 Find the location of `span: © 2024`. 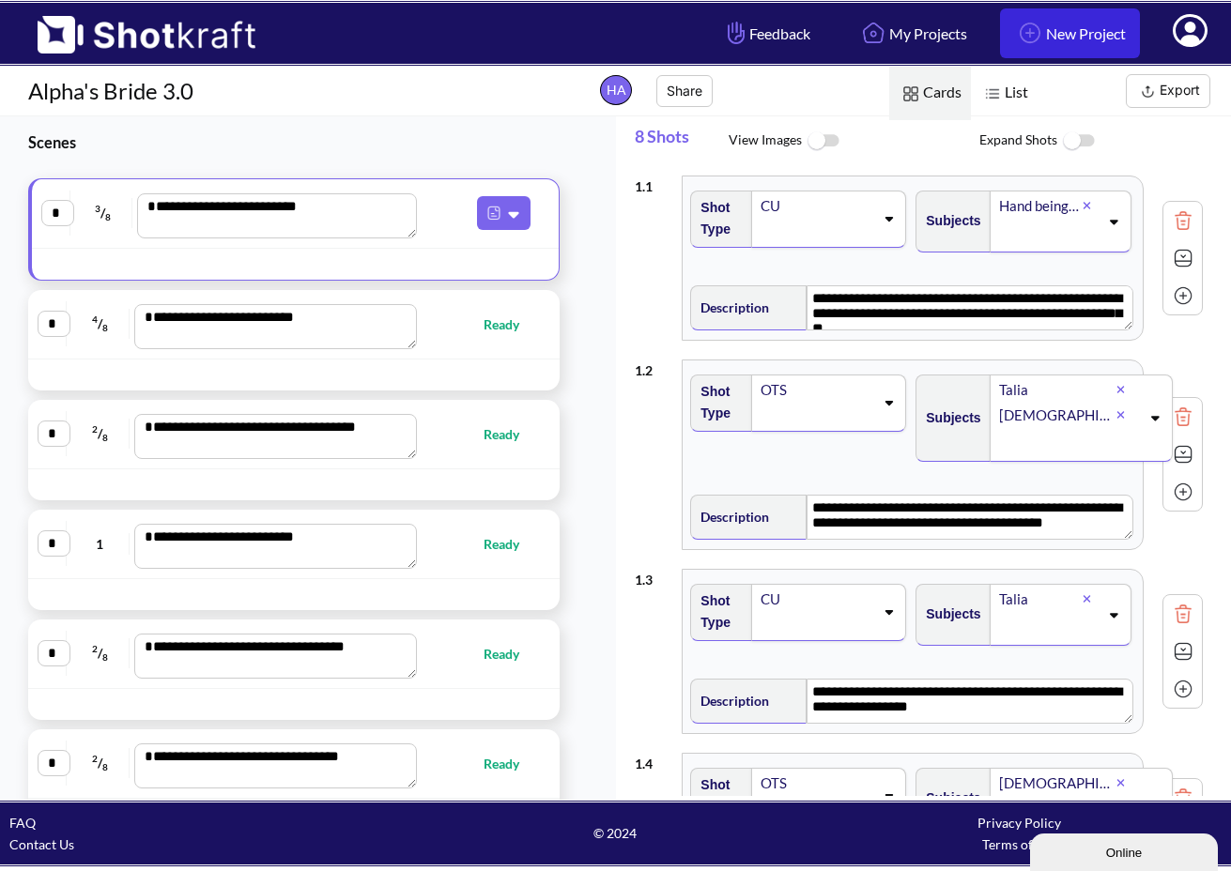

span: © 2024 is located at coordinates (615, 833).